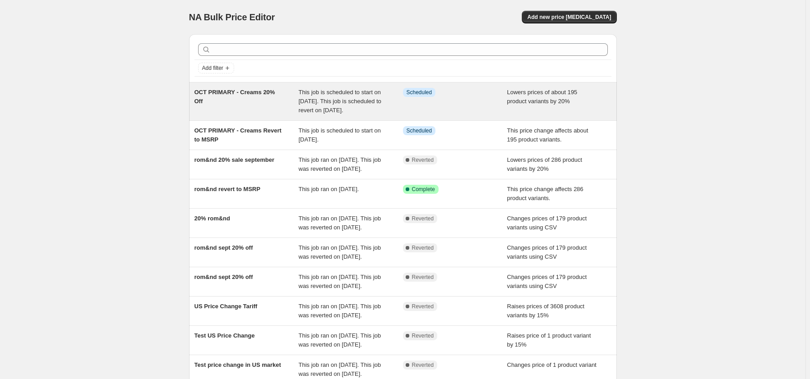 This screenshot has height=379, width=810. What do you see at coordinates (212, 218) in the screenshot?
I see `span: 20% rom&nd` at bounding box center [212, 218].